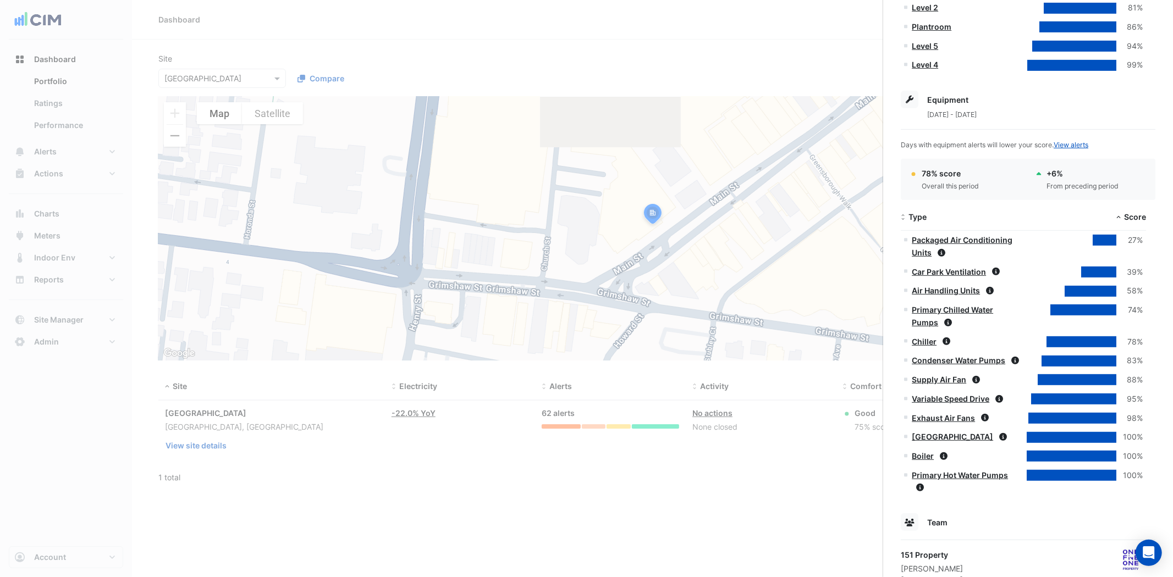 This screenshot has height=577, width=1173. I want to click on a: Chiller, so click(924, 341).